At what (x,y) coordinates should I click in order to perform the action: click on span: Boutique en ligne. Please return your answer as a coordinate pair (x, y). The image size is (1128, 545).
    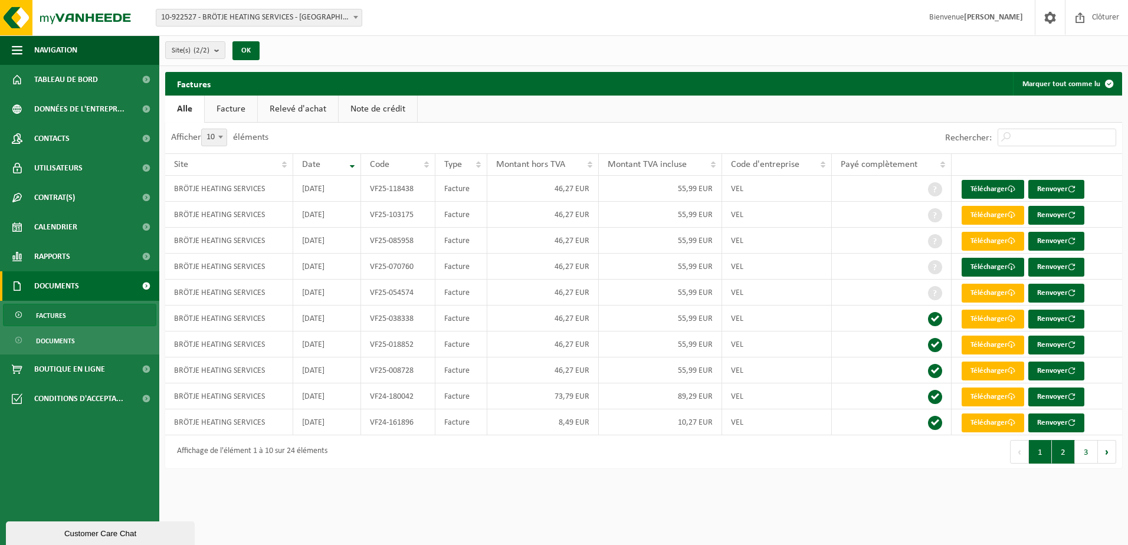
    Looking at the image, I should click on (70, 369).